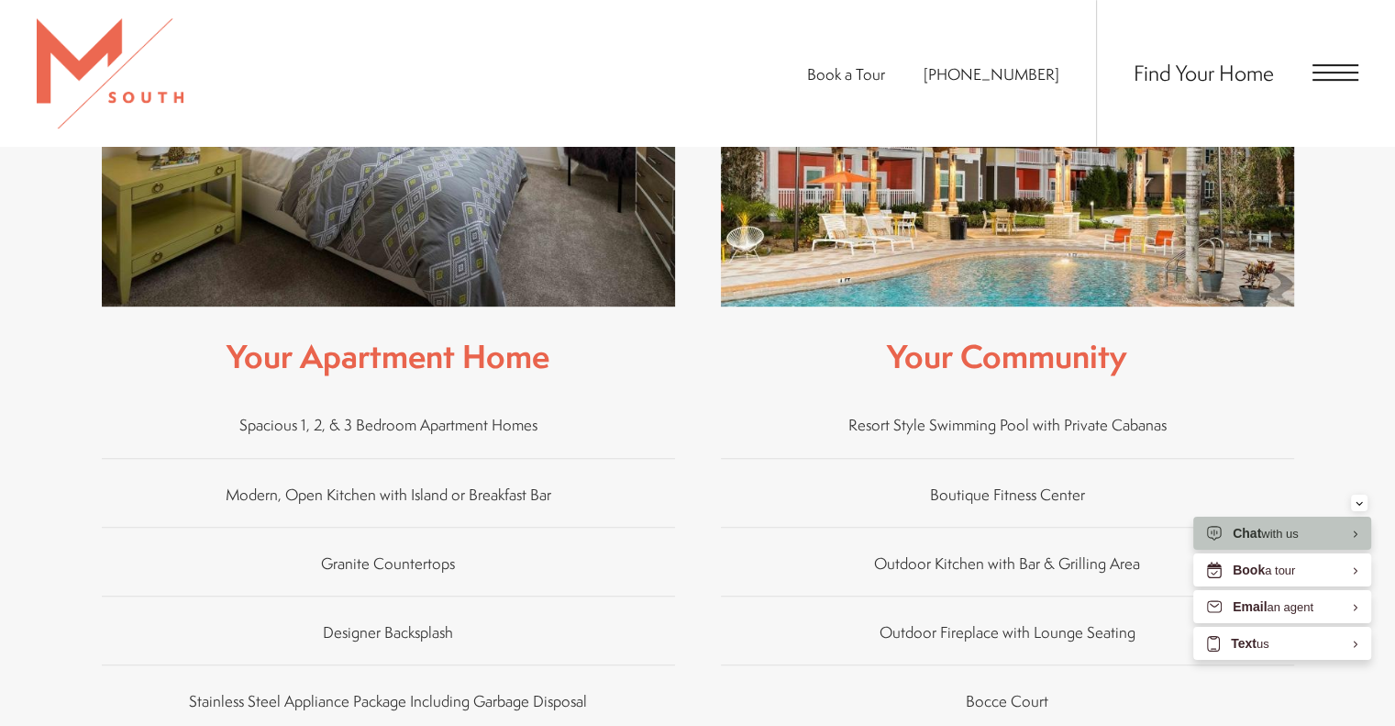 The width and height of the screenshot is (1395, 726). Describe the element at coordinates (388, 699) in the screenshot. I see `span: Stainless Steel Appliance Package Including Garbage Disposal` at that location.